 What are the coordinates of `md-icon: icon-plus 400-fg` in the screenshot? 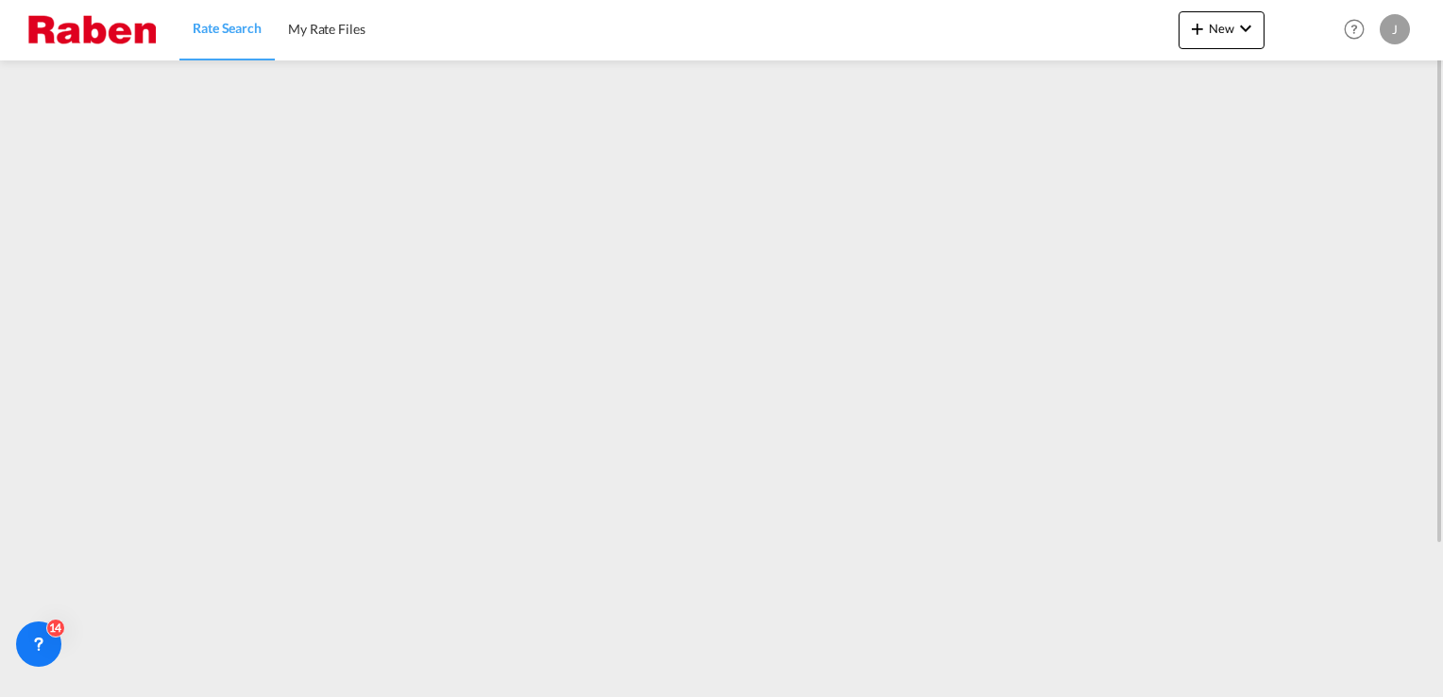 It's located at (1197, 28).